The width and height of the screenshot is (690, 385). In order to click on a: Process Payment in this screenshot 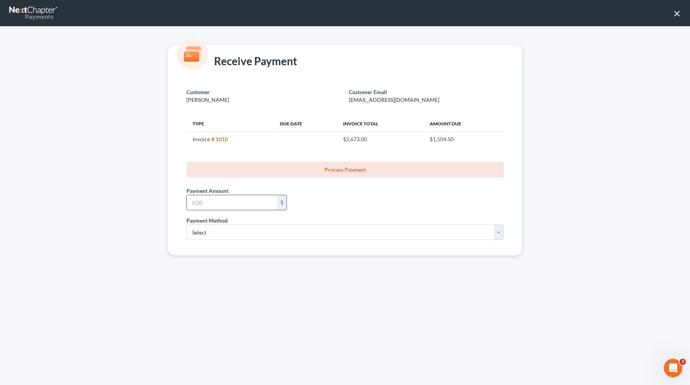, I will do `click(345, 169)`.